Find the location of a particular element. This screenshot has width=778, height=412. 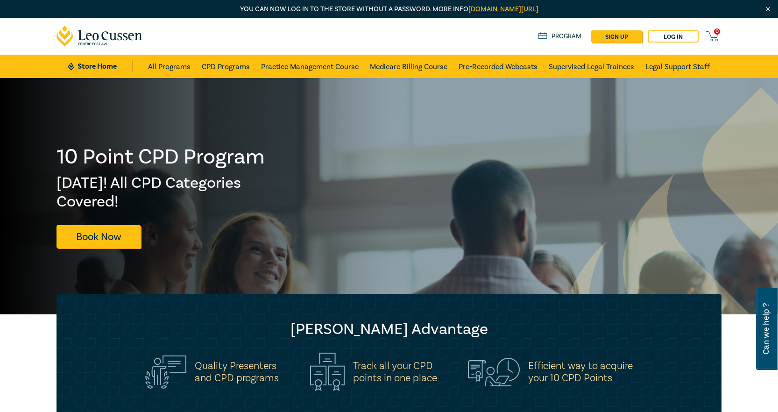

a: Store Home is located at coordinates (100, 66).